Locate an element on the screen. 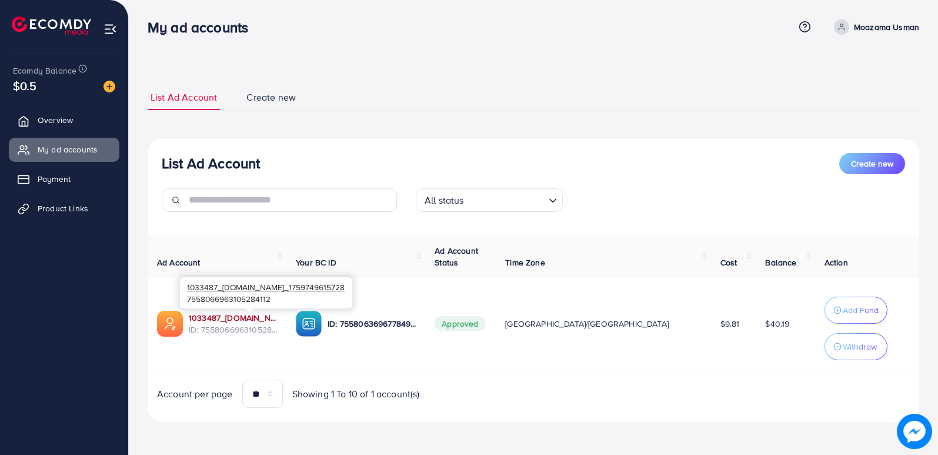 The image size is (938, 455). span: My ad accounts is located at coordinates (68, 149).